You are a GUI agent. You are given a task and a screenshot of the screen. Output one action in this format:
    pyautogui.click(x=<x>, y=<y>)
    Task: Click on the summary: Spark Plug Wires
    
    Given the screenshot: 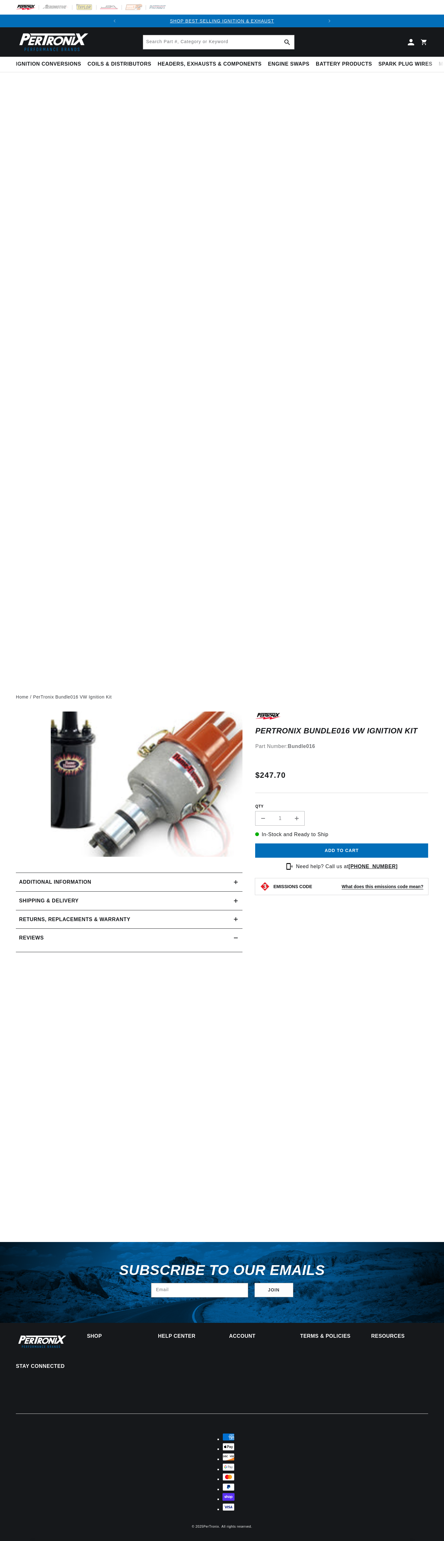 What is the action you would take?
    pyautogui.click(x=405, y=64)
    